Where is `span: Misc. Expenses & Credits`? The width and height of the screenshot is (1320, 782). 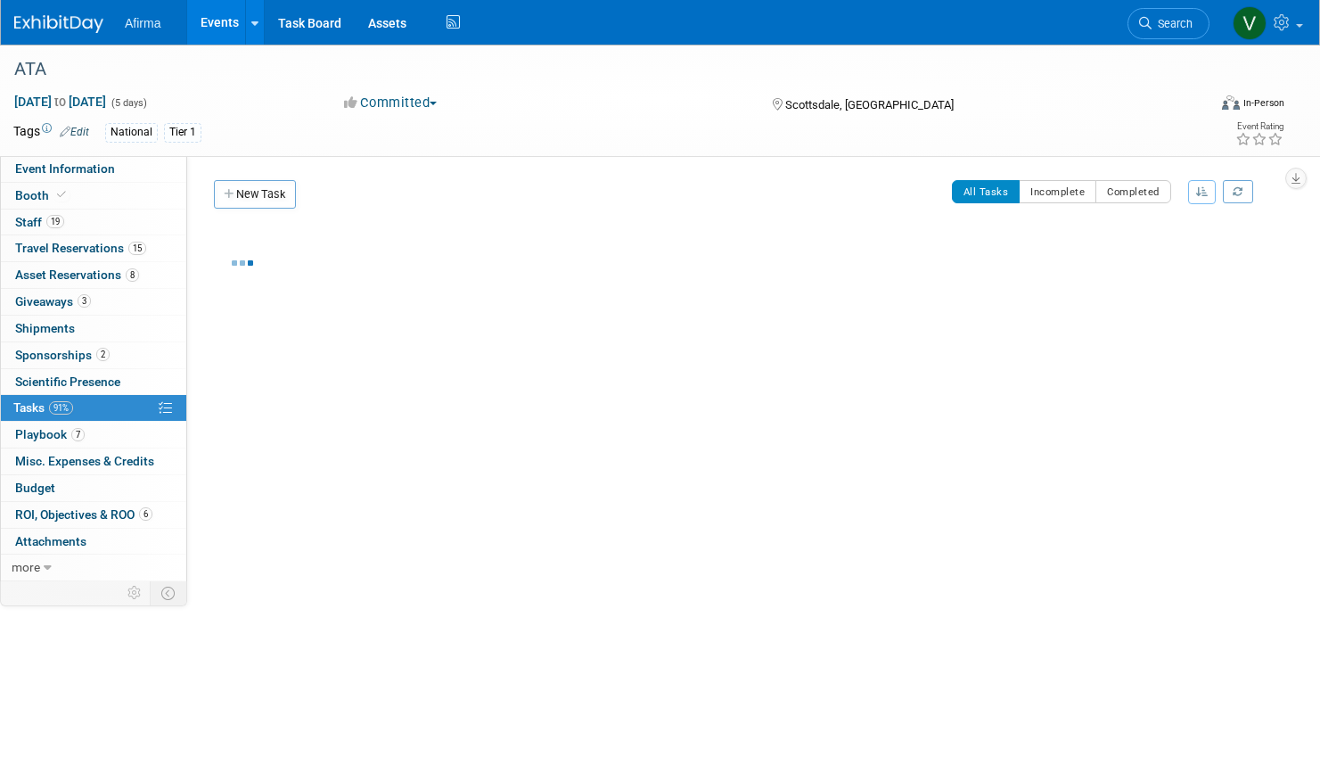 span: Misc. Expenses & Credits is located at coordinates (85, 461).